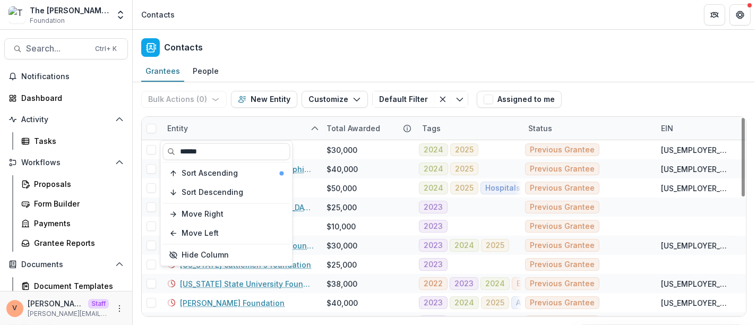  Describe the element at coordinates (520, 99) in the screenshot. I see `button: Assigned to me` at that location.